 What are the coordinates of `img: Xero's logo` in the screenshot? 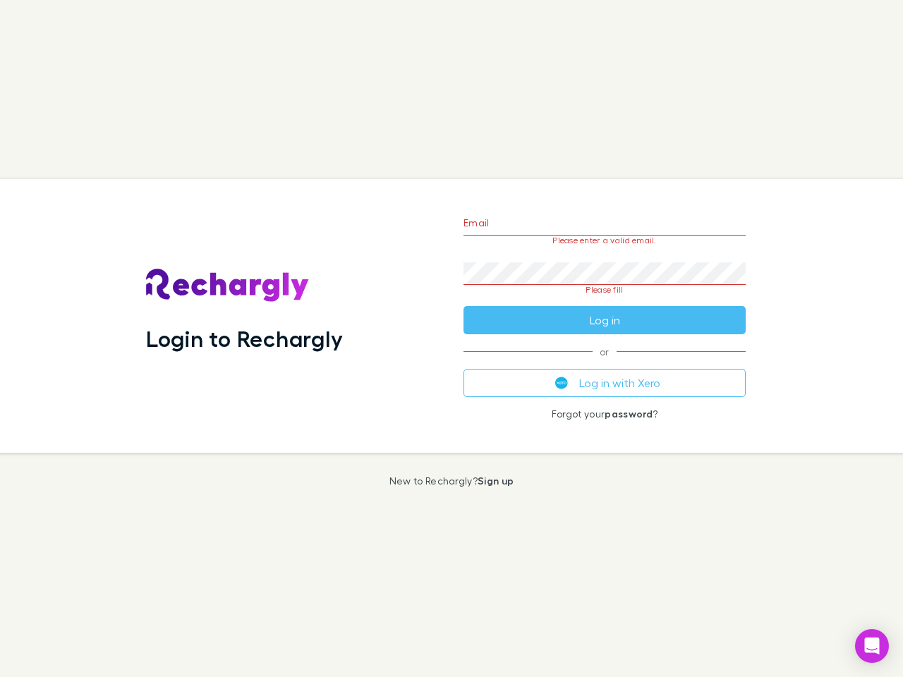 It's located at (562, 383).